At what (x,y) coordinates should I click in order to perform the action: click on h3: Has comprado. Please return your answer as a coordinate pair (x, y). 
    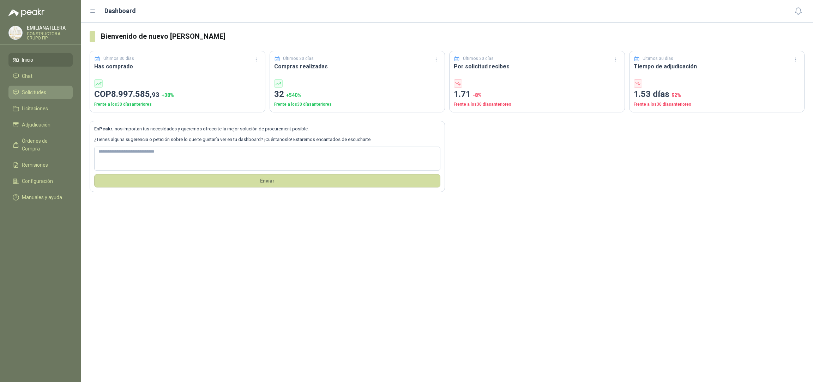
    Looking at the image, I should click on (177, 66).